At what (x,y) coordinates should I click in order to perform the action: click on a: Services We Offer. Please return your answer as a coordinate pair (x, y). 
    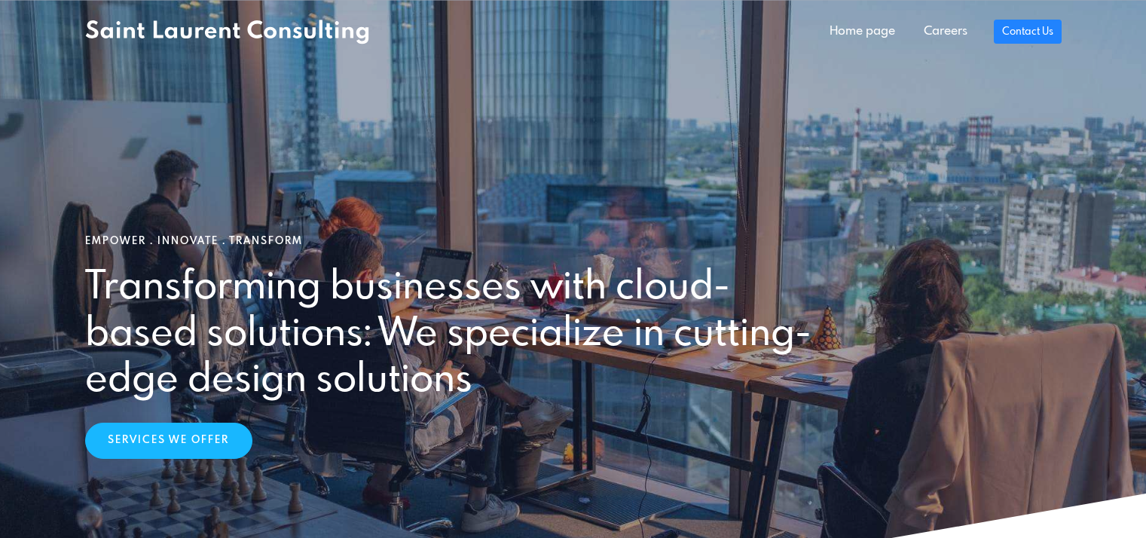
    Looking at the image, I should click on (169, 441).